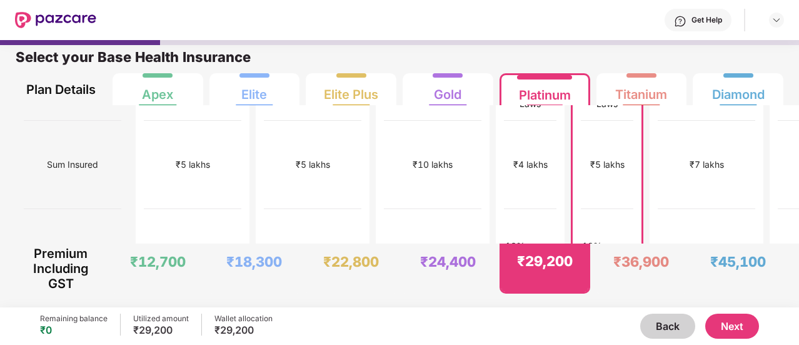 Image resolution: width=799 pixels, height=345 pixels. I want to click on div: Select your Base Health Insurance, so click(400, 61).